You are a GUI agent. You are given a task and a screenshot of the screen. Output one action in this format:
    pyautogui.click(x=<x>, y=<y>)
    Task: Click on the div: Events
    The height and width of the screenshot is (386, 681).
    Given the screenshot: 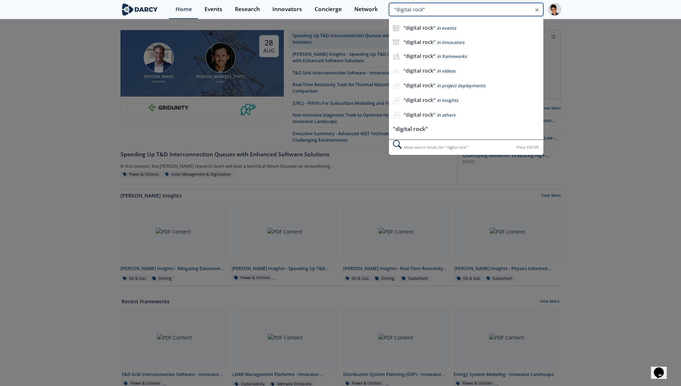 What is the action you would take?
    pyautogui.click(x=214, y=9)
    